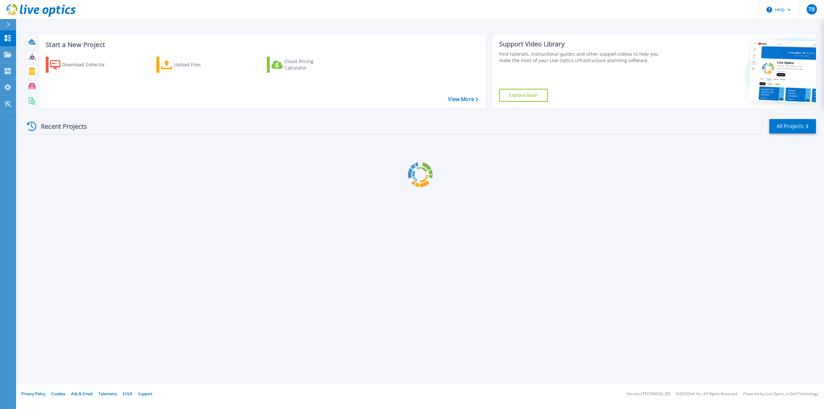  Describe the element at coordinates (82, 394) in the screenshot. I see `a: Ads & Email` at that location.